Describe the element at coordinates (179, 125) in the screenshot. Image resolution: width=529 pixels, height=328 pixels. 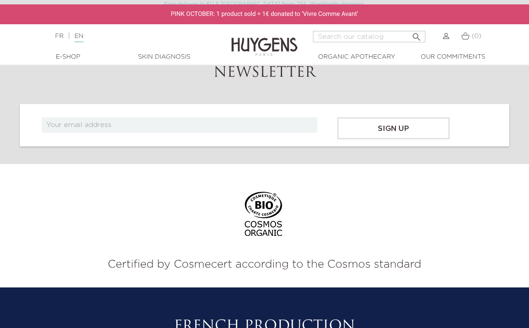
I see `input: Your email address` at that location.